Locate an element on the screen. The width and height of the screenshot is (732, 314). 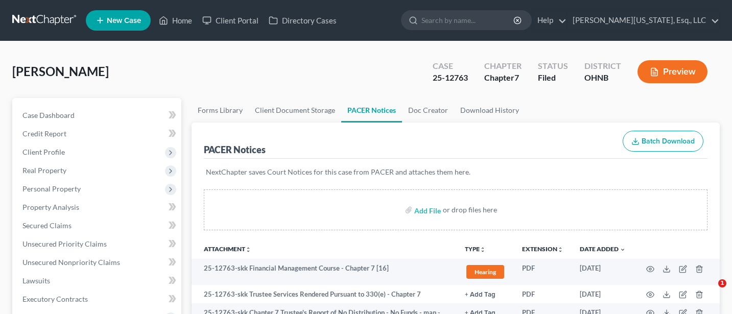
div: OHNB is located at coordinates (602, 78).